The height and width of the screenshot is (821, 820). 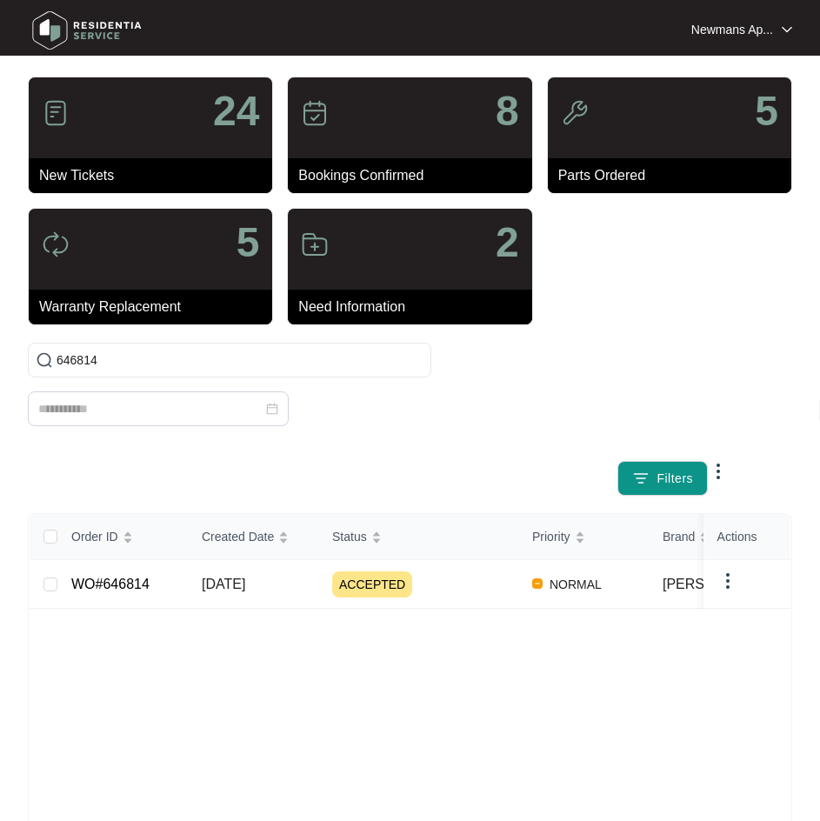 What do you see at coordinates (236, 111) in the screenshot?
I see `p: 24` at bounding box center [236, 111].